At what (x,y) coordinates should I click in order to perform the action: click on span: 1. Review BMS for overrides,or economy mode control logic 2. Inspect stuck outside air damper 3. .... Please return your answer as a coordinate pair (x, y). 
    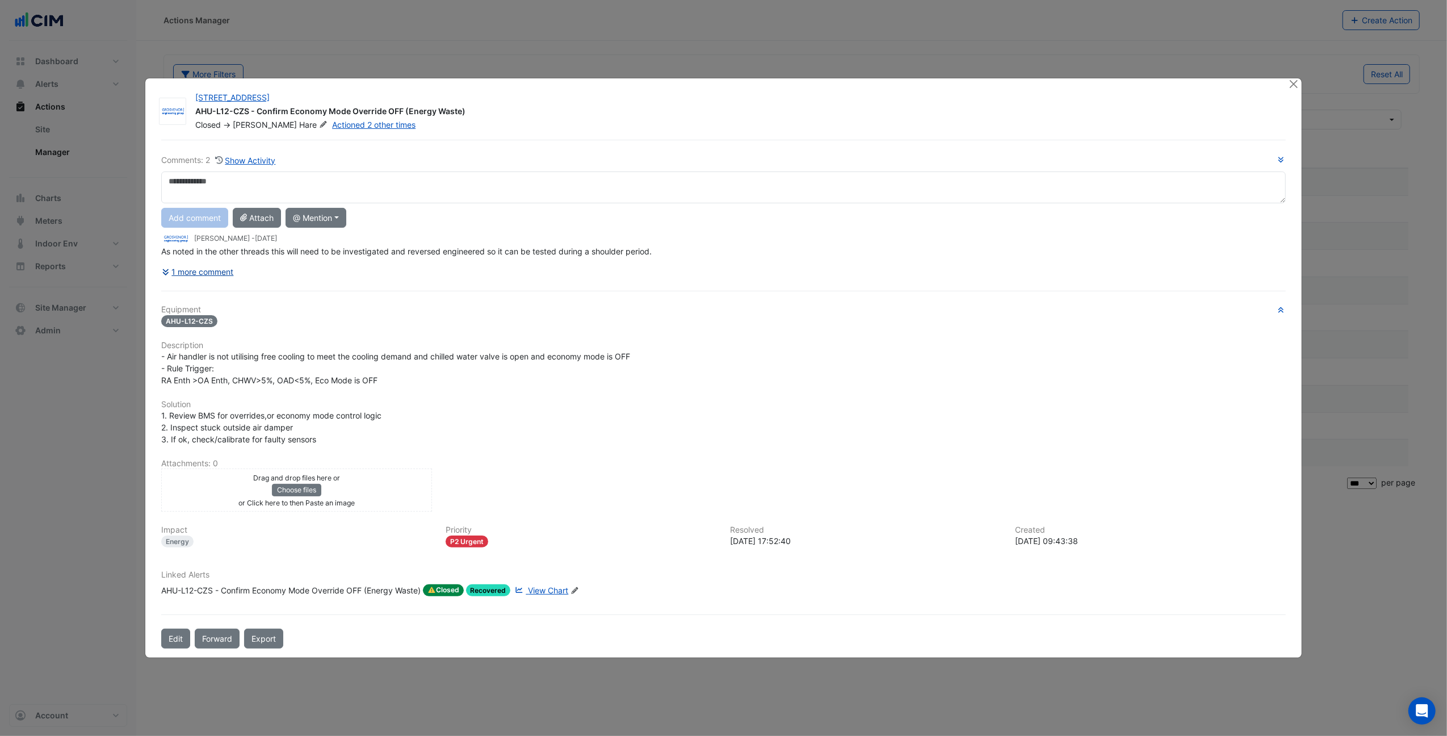
    Looking at the image, I should click on (271, 427).